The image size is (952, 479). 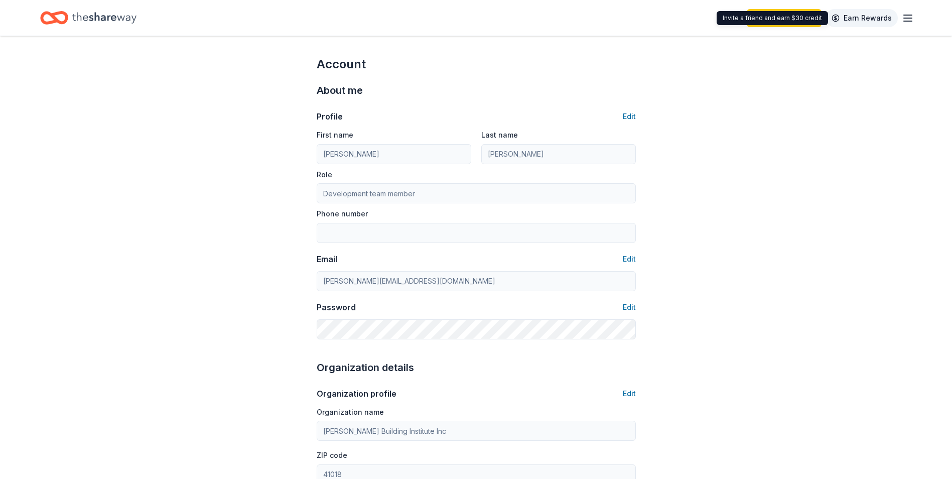 I want to click on div: Invite a friend and earn $30 credit, so click(x=773, y=18).